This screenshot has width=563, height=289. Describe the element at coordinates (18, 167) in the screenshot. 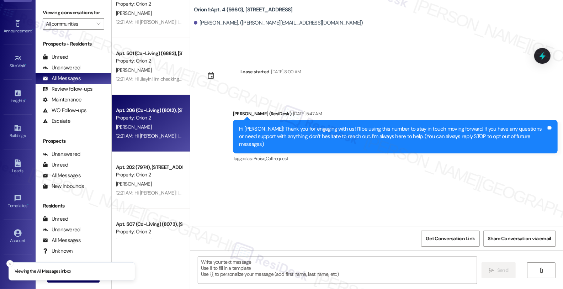

I see `a: Leads` at that location.